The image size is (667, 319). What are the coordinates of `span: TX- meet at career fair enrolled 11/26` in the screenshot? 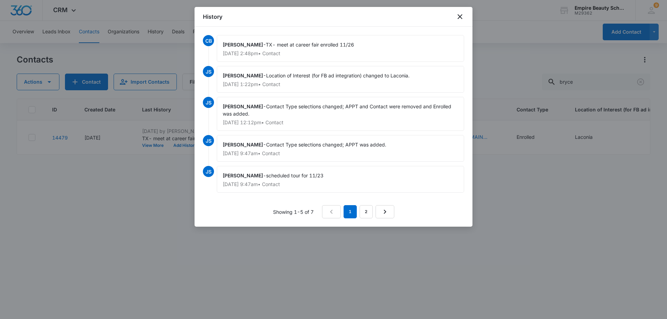 It's located at (310, 44).